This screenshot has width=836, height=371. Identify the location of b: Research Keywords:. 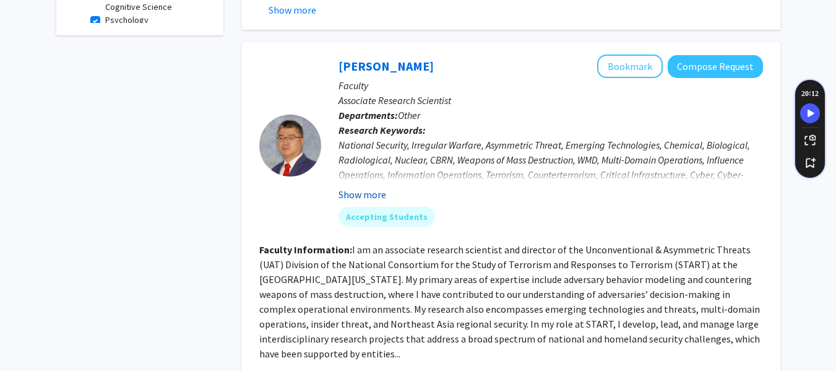
(382, 130).